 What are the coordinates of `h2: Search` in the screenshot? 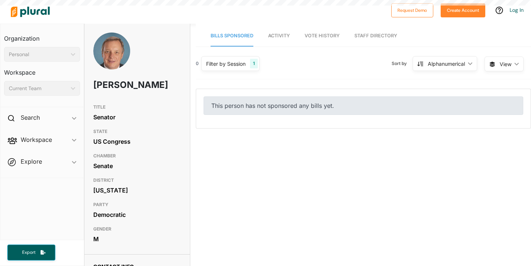 It's located at (30, 117).